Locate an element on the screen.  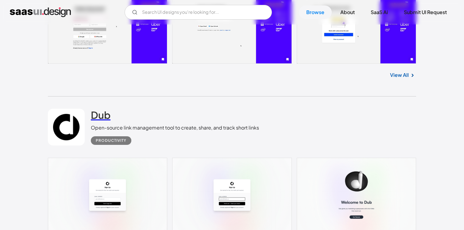
a: home is located at coordinates (40, 12).